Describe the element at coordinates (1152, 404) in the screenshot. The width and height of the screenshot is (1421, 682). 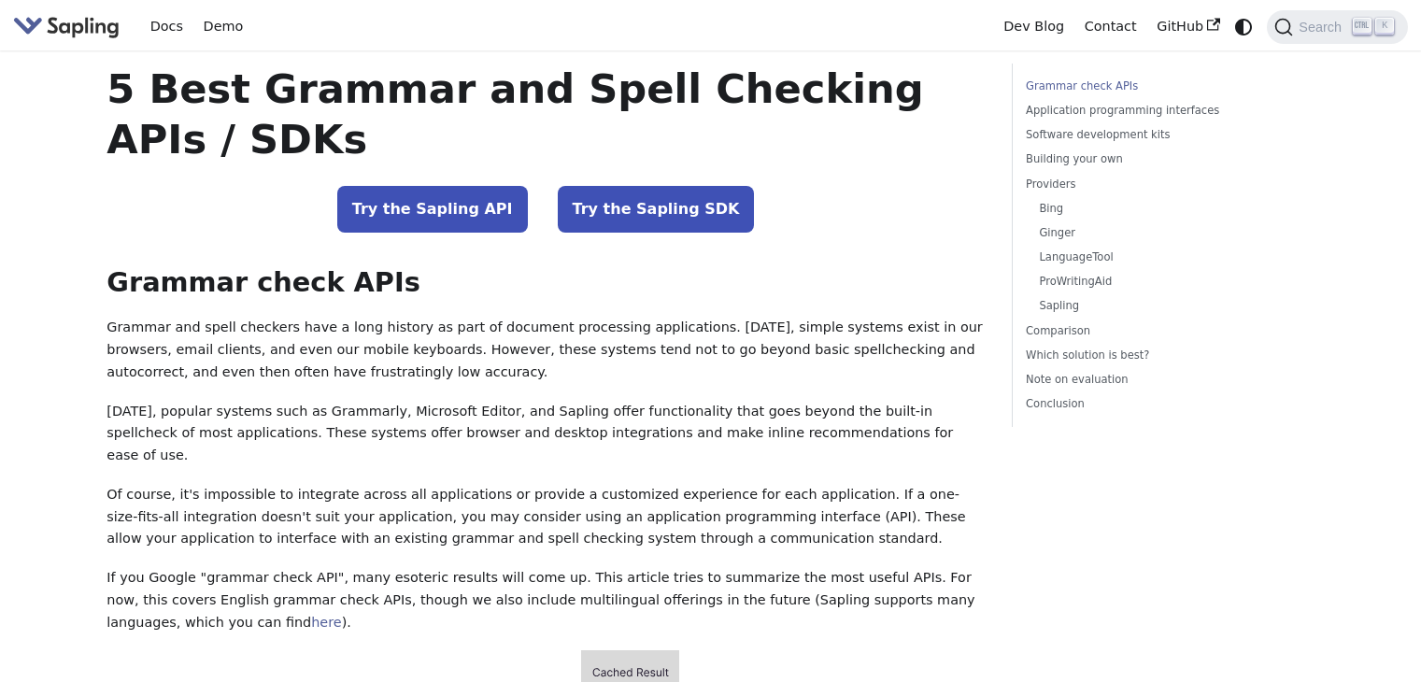
I see `a: Conclusion` at that location.